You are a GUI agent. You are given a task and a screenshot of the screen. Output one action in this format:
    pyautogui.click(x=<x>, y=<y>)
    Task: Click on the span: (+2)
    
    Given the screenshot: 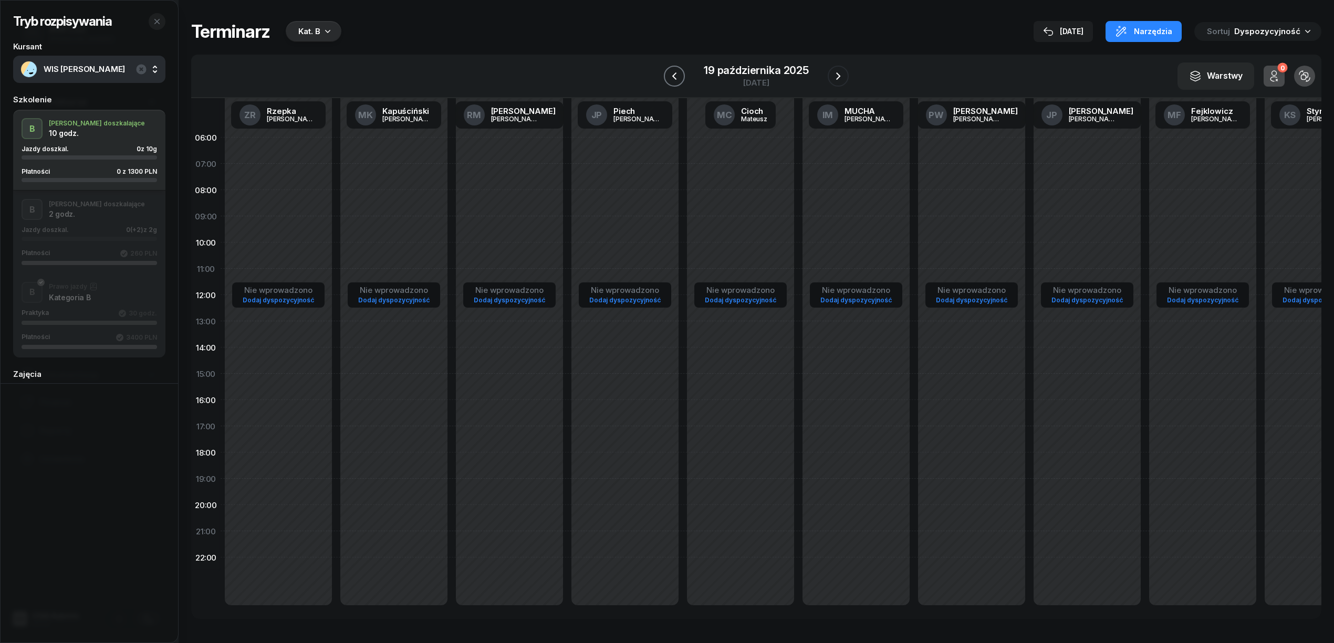 What is the action you would take?
    pyautogui.click(x=137, y=229)
    